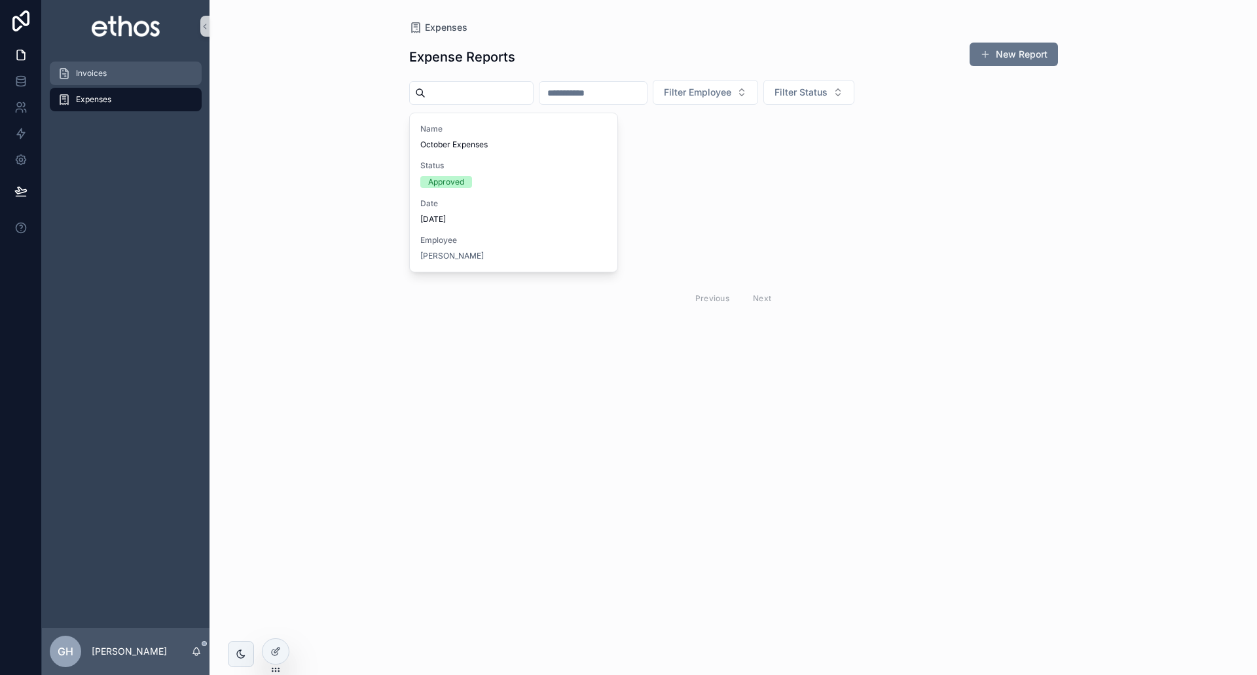 The image size is (1257, 675). What do you see at coordinates (65, 651) in the screenshot?
I see `span: GH` at bounding box center [65, 651].